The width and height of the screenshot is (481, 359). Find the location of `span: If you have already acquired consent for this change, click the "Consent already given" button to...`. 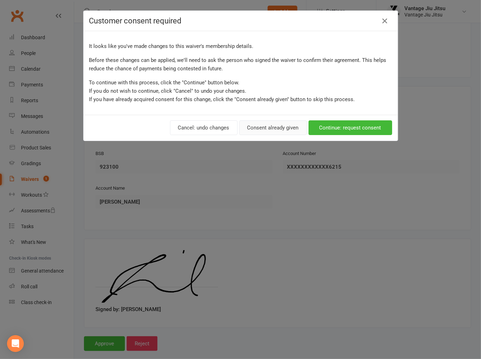

span: If you have already acquired consent for this change, click the "Consent already given" button to... is located at coordinates (222, 99).